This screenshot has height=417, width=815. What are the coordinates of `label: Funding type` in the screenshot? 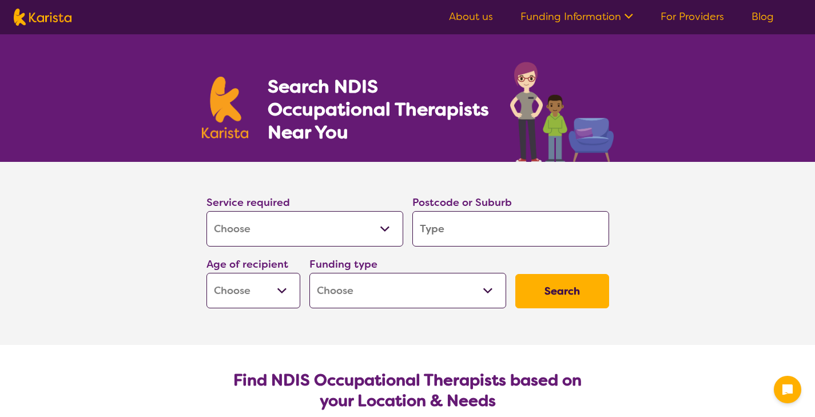 It's located at (343, 264).